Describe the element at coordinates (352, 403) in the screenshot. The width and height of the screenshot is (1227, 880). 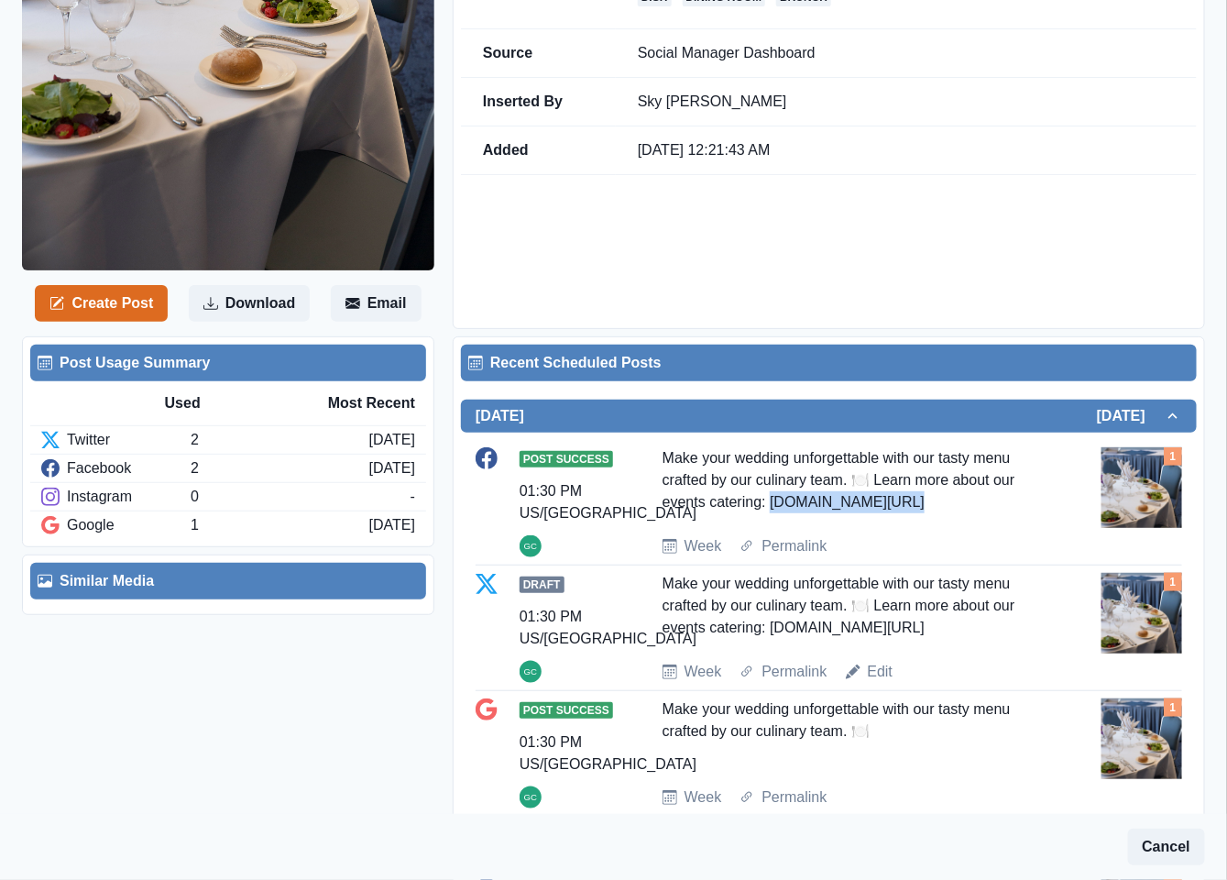
I see `div: Most Recent` at that location.